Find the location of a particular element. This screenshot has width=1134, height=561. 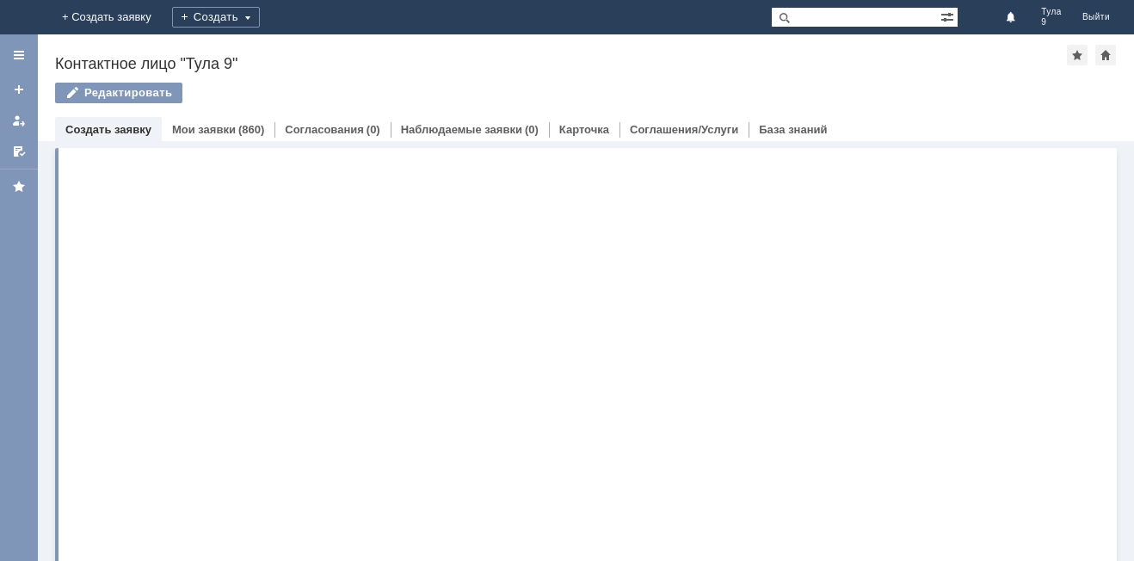

div: Сделать домашней страницей is located at coordinates (1106, 55).